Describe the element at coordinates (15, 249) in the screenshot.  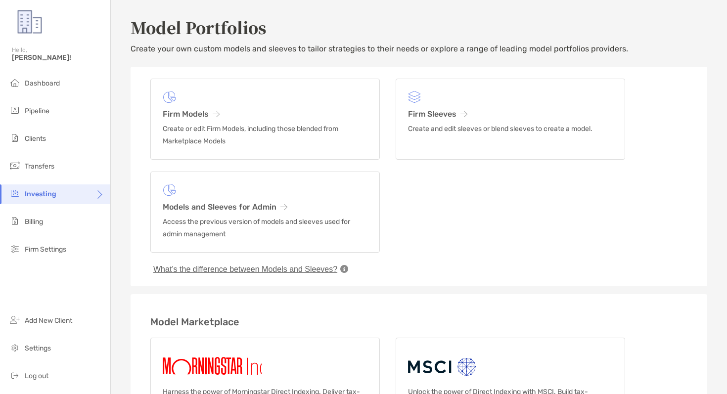
I see `img: firm-settings icon` at that location.